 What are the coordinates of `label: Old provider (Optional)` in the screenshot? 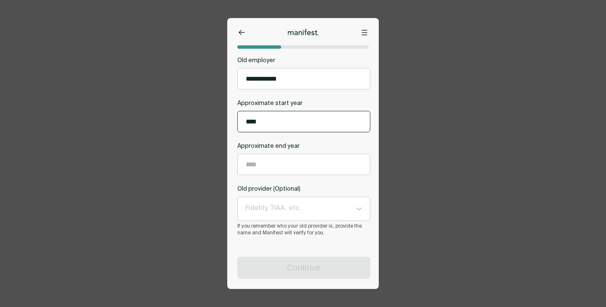 It's located at (304, 189).